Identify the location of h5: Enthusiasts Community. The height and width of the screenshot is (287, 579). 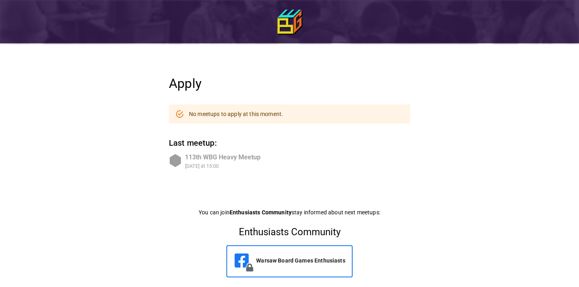
(289, 233).